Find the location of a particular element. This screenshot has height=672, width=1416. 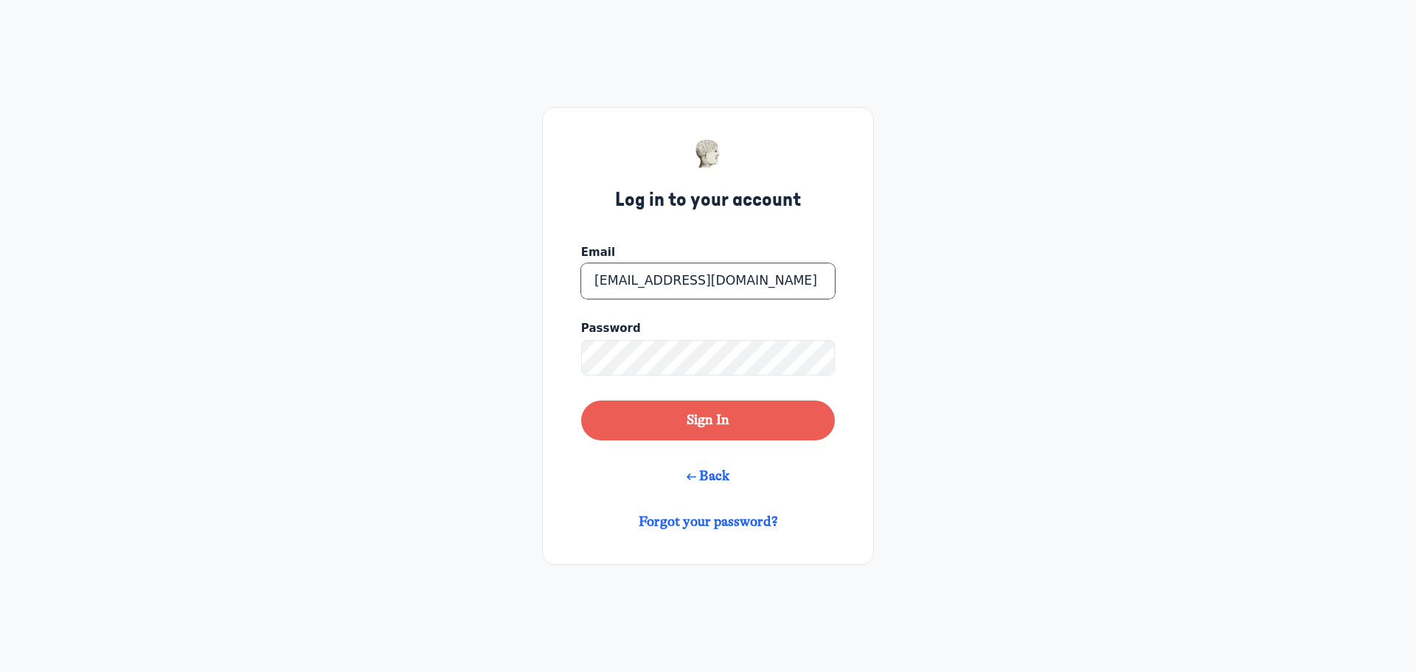

h1: Log in to your account is located at coordinates (708, 200).